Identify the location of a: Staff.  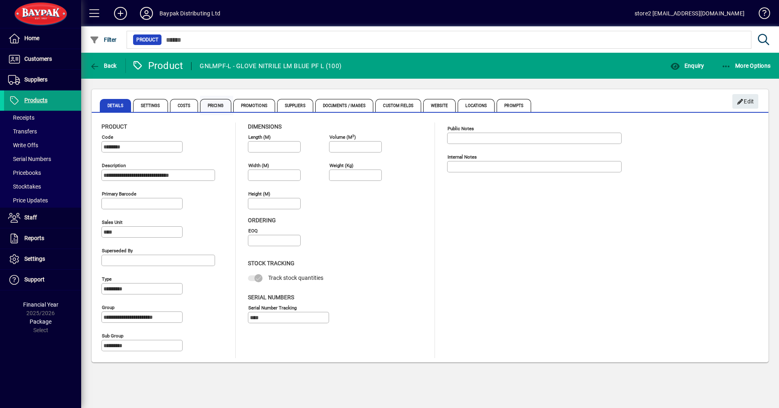
(43, 218).